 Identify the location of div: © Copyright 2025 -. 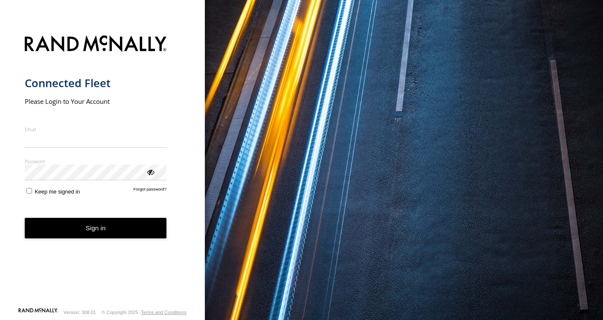
(144, 312).